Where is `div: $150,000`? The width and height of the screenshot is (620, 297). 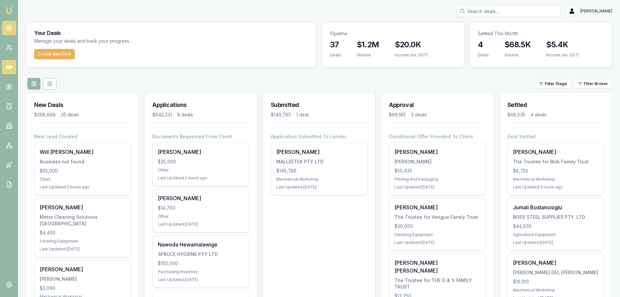 div: $150,000 is located at coordinates (201, 263).